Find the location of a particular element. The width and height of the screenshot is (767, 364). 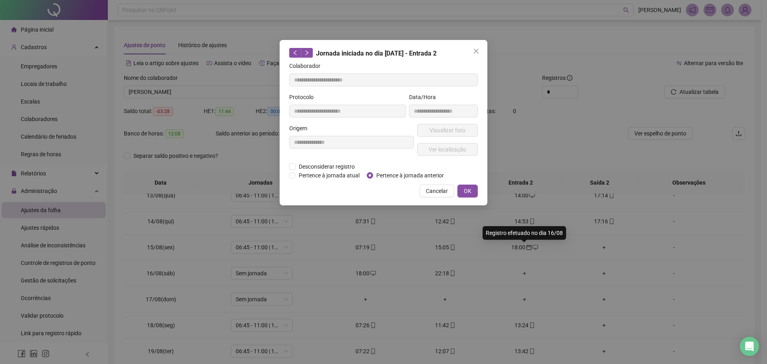

label: Origem is located at coordinates (301, 128).